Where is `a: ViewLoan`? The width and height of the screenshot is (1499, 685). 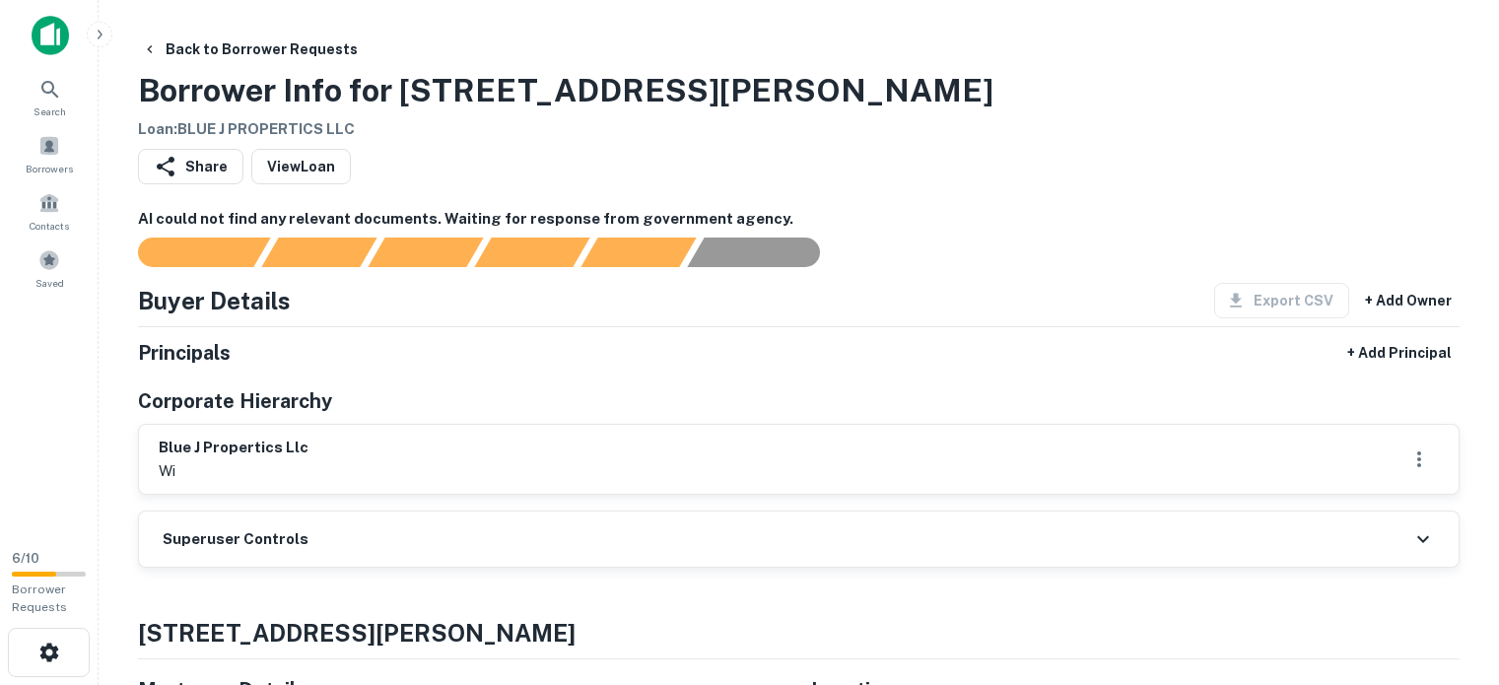
a: ViewLoan is located at coordinates (301, 167).